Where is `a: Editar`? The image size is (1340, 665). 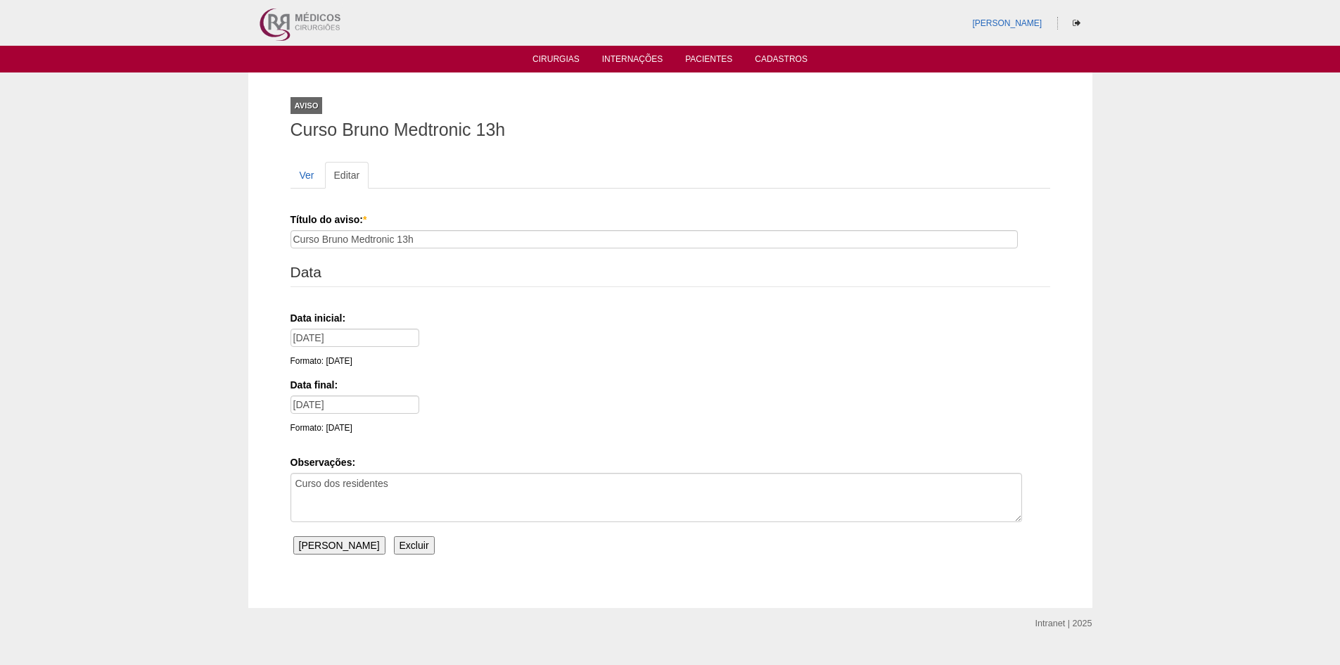
a: Editar is located at coordinates (347, 175).